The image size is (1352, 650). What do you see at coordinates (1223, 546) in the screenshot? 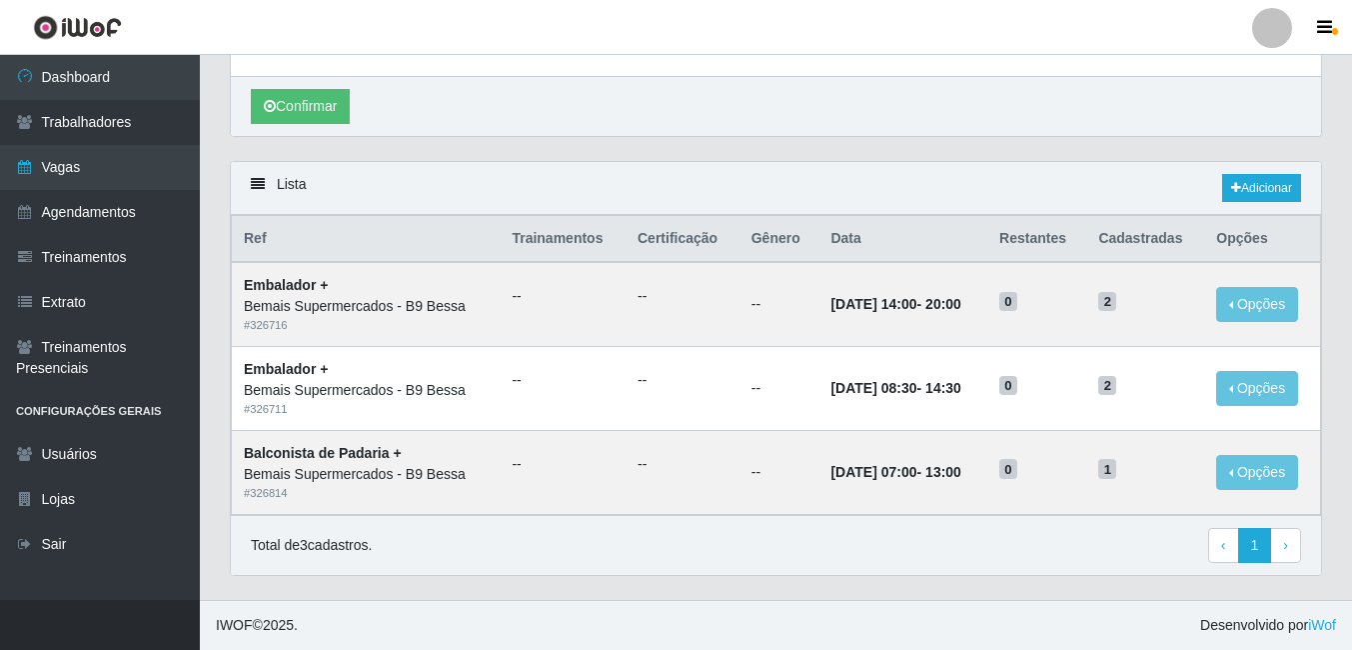
I see `a: Previous` at bounding box center [1223, 546].